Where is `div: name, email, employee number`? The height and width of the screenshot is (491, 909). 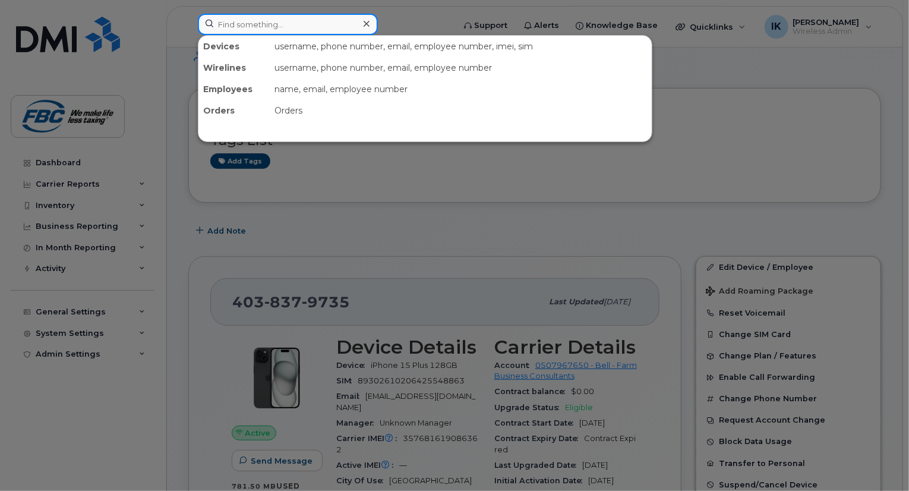 div: name, email, employee number is located at coordinates (461, 89).